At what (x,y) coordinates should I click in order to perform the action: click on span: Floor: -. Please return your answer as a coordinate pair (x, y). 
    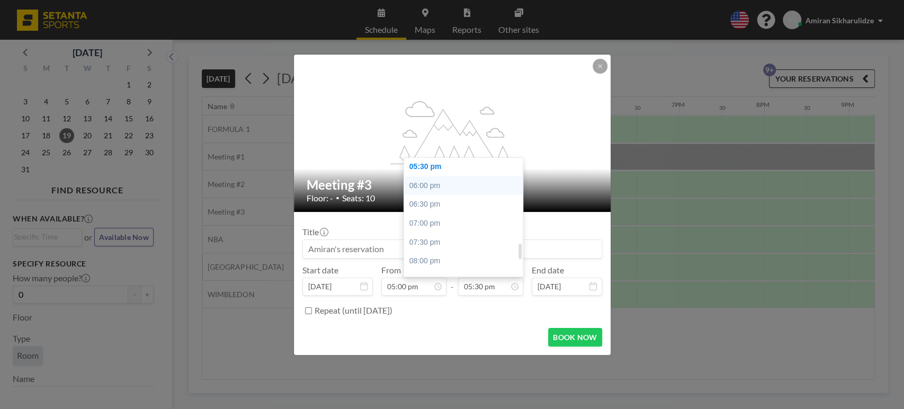
    Looking at the image, I should click on (320, 198).